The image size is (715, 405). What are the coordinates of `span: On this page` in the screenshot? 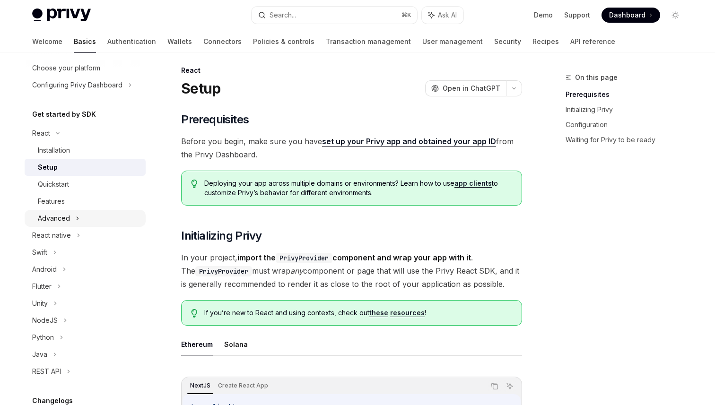 It's located at (597, 78).